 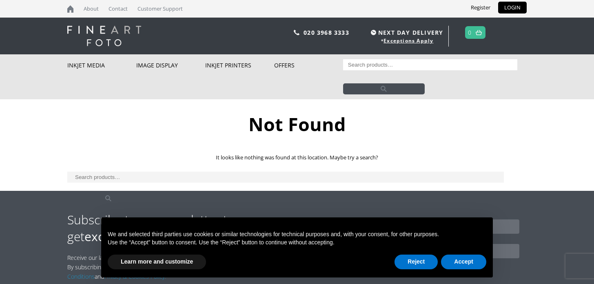 What do you see at coordinates (416, 262) in the screenshot?
I see `button: Reject` at bounding box center [416, 262].